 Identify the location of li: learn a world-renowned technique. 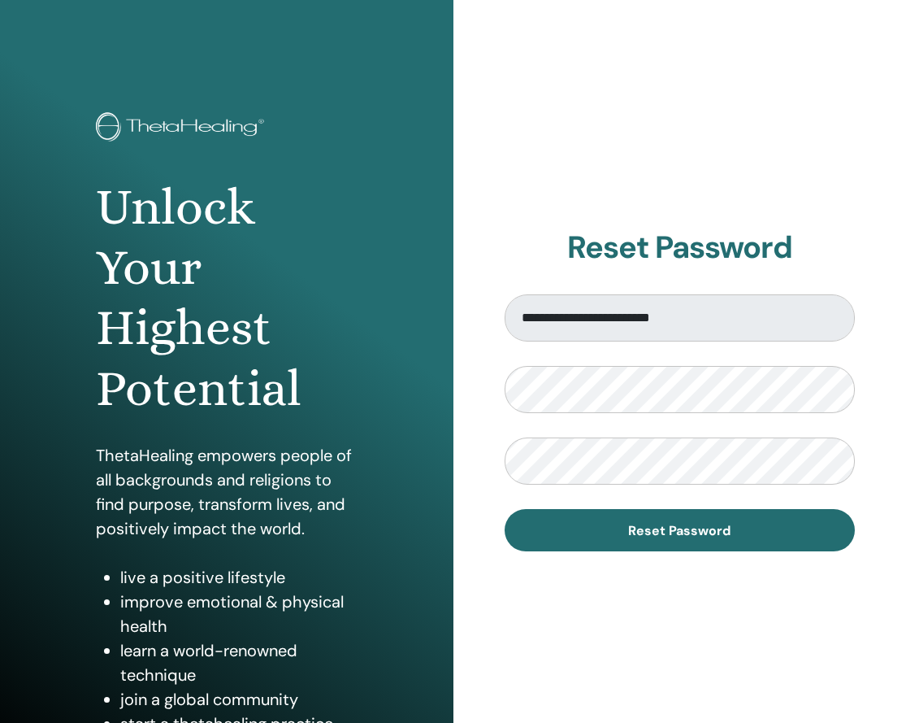
(239, 662).